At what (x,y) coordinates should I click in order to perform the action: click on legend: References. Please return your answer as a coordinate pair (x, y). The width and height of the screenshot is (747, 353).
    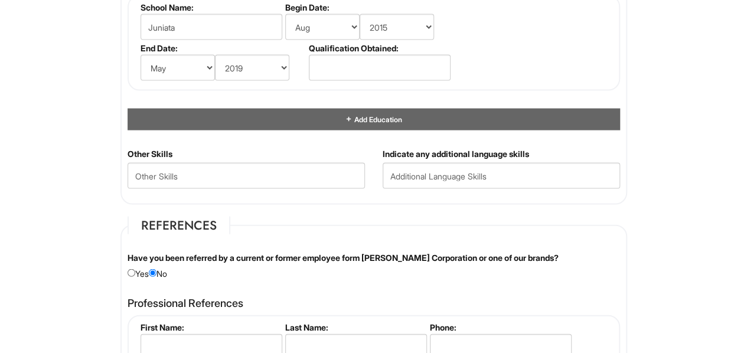
    Looking at the image, I should click on (179, 225).